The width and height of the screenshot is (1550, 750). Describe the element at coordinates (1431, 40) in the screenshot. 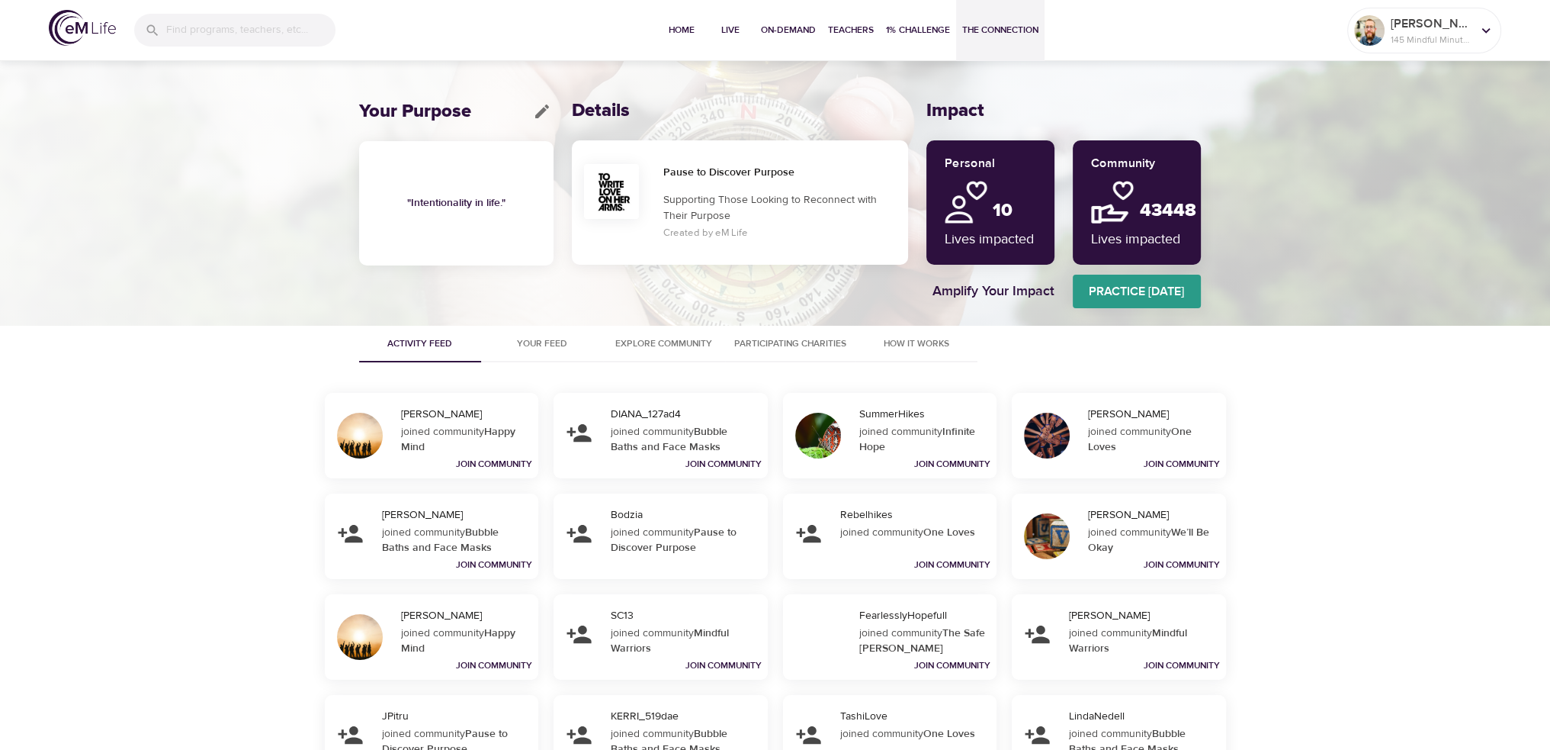

I see `p: 145 Mindful Minutes` at that location.